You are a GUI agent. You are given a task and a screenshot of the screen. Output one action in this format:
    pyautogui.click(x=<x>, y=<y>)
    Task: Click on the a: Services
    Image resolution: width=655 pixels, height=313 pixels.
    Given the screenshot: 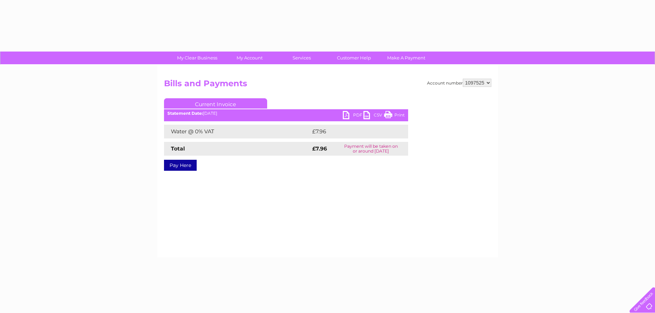 What is the action you would take?
    pyautogui.click(x=301, y=58)
    